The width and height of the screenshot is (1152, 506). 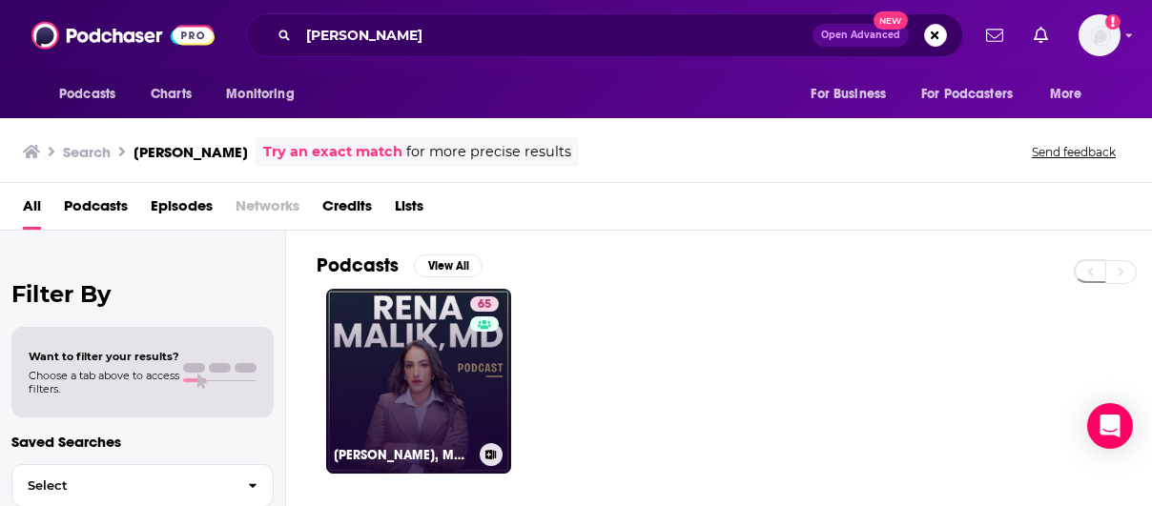 I want to click on span: Lists, so click(x=409, y=210).